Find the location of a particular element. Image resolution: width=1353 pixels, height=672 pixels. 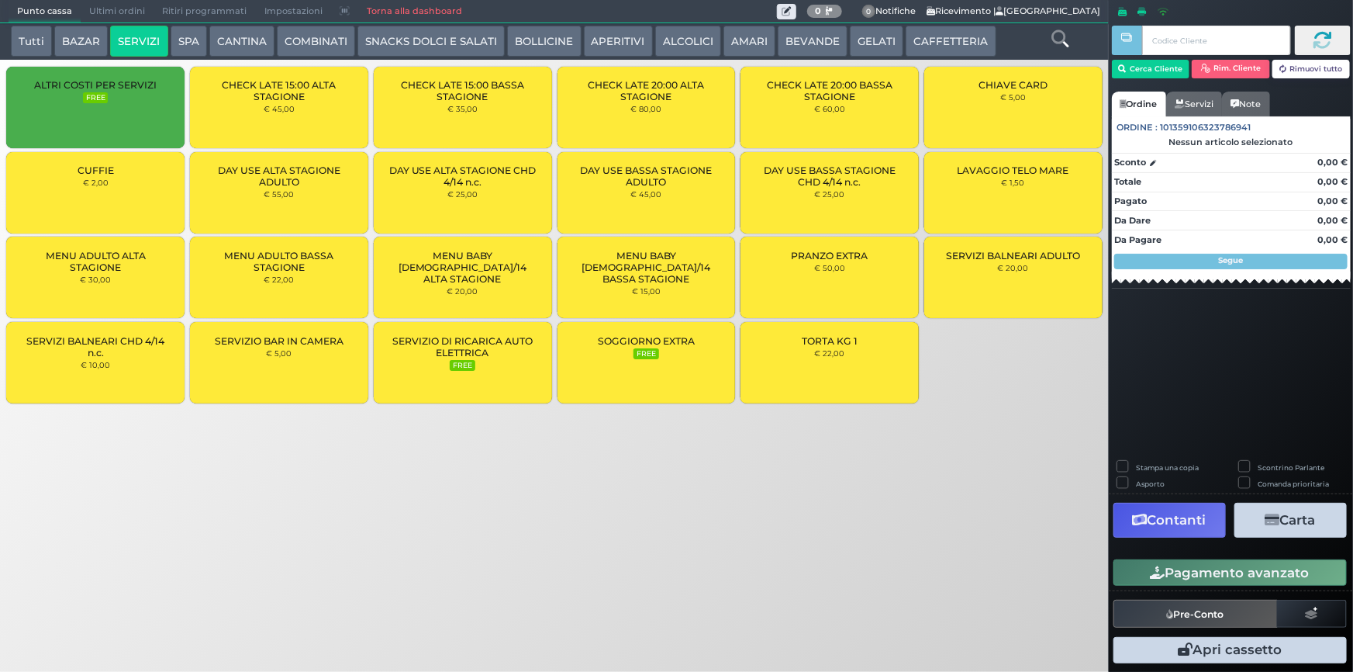

small: € 30,00 is located at coordinates (95, 279).